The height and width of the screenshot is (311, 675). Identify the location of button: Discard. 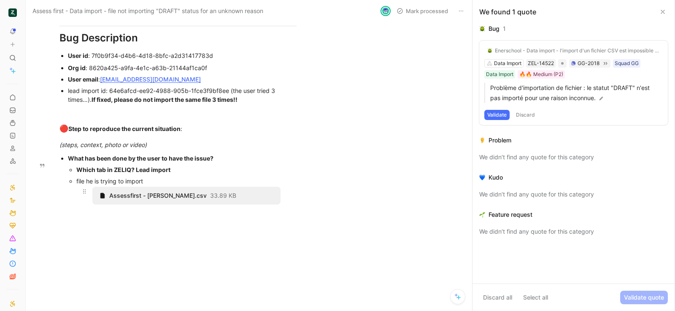
(526, 115).